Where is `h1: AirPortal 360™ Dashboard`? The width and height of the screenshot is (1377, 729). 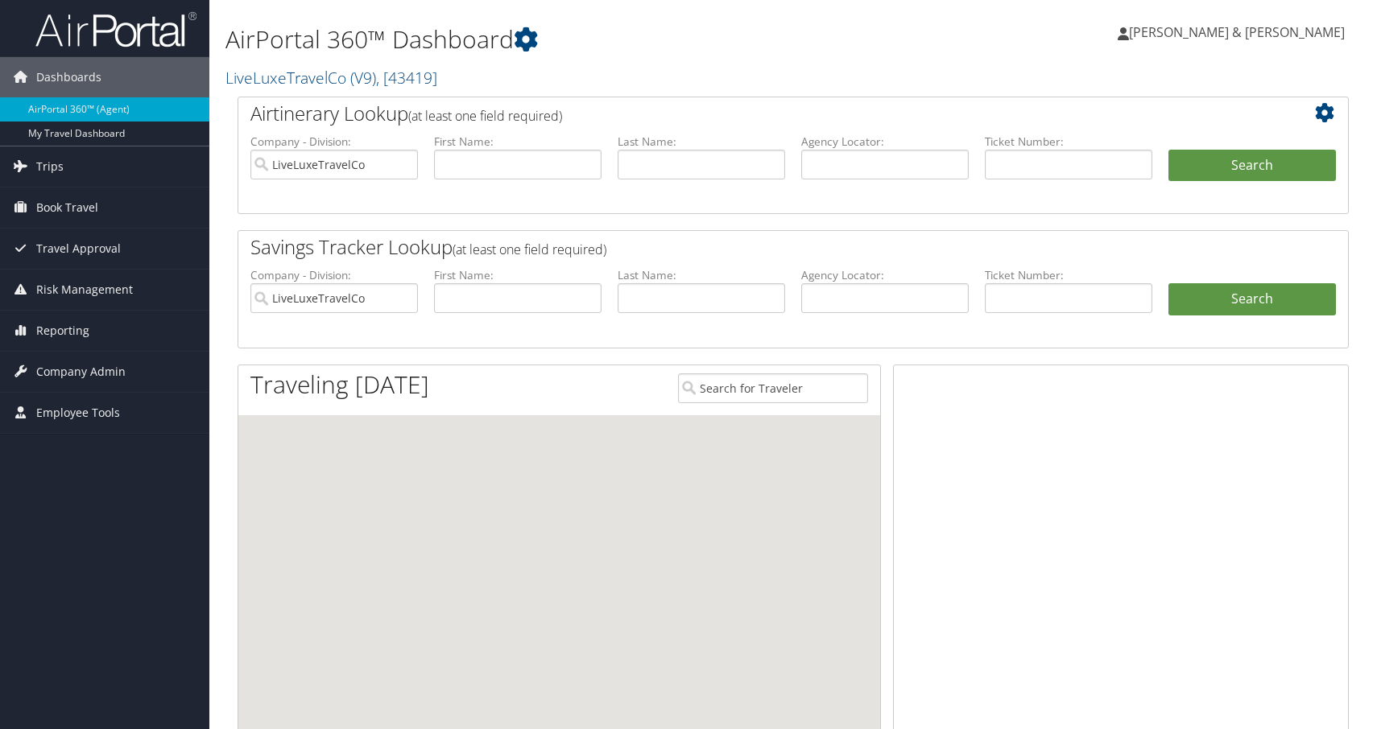 h1: AirPortal 360™ Dashboard is located at coordinates (604, 39).